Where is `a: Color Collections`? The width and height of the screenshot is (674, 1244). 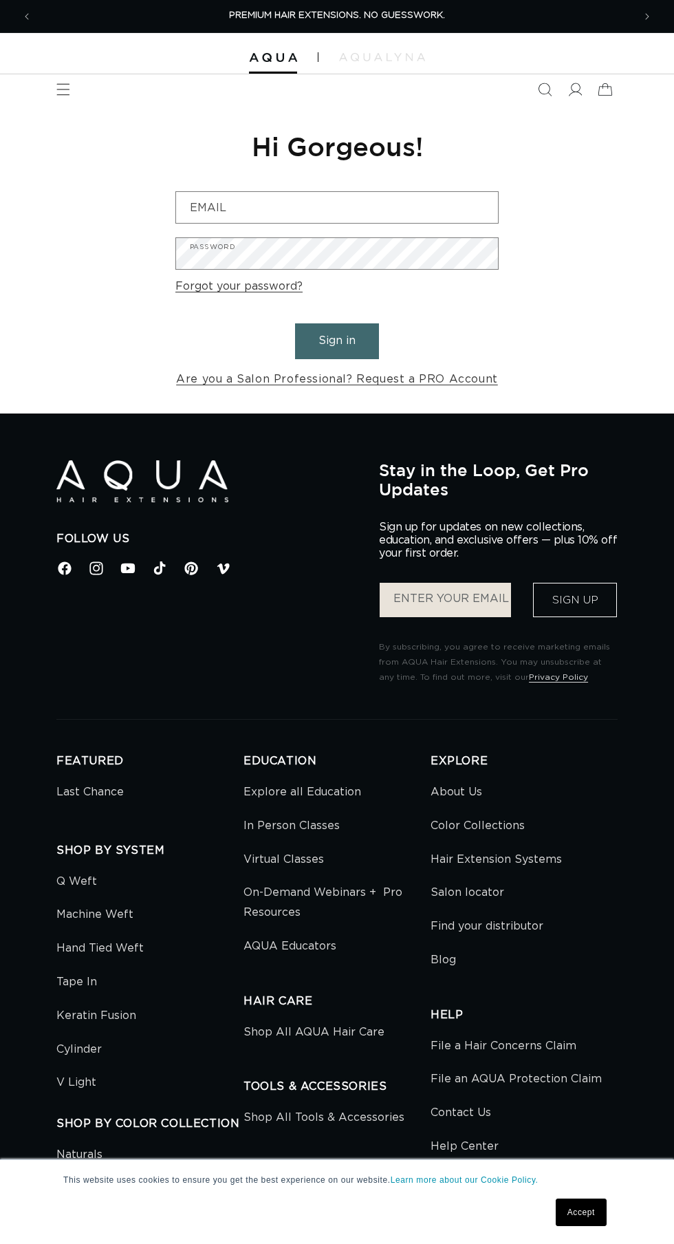 a: Color Collections is located at coordinates (477, 825).